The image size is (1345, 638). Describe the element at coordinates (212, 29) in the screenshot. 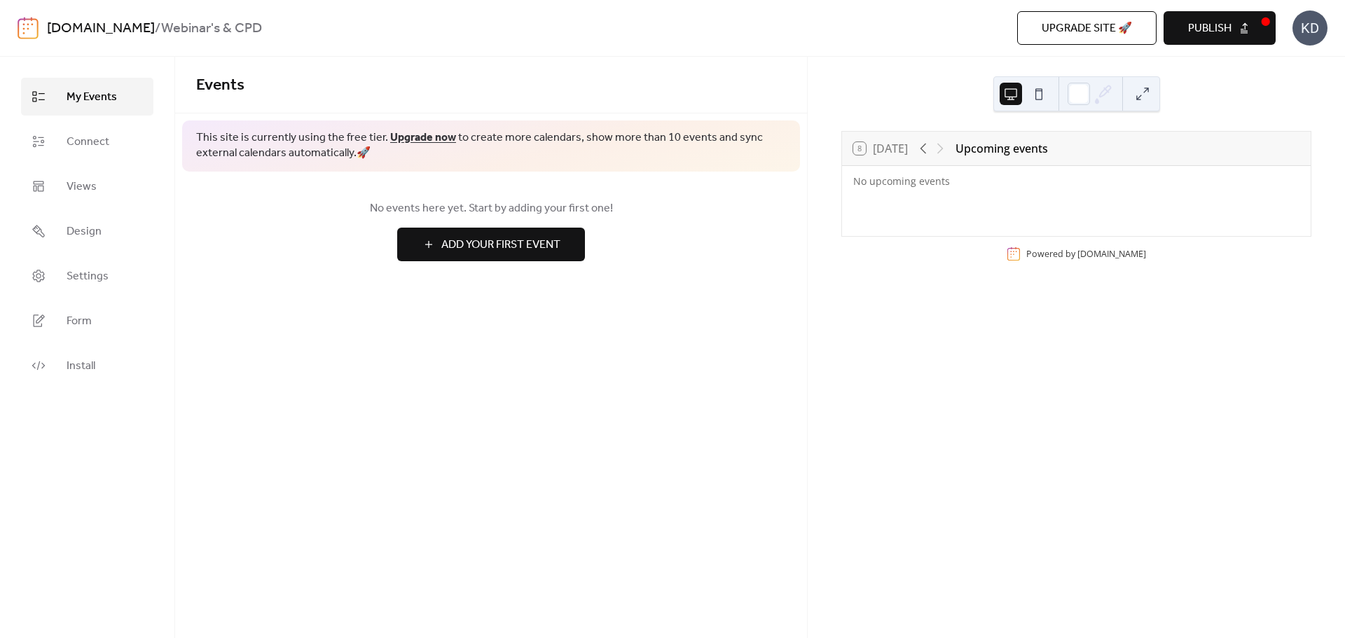

I see `b: Webinar's & CPD` at that location.